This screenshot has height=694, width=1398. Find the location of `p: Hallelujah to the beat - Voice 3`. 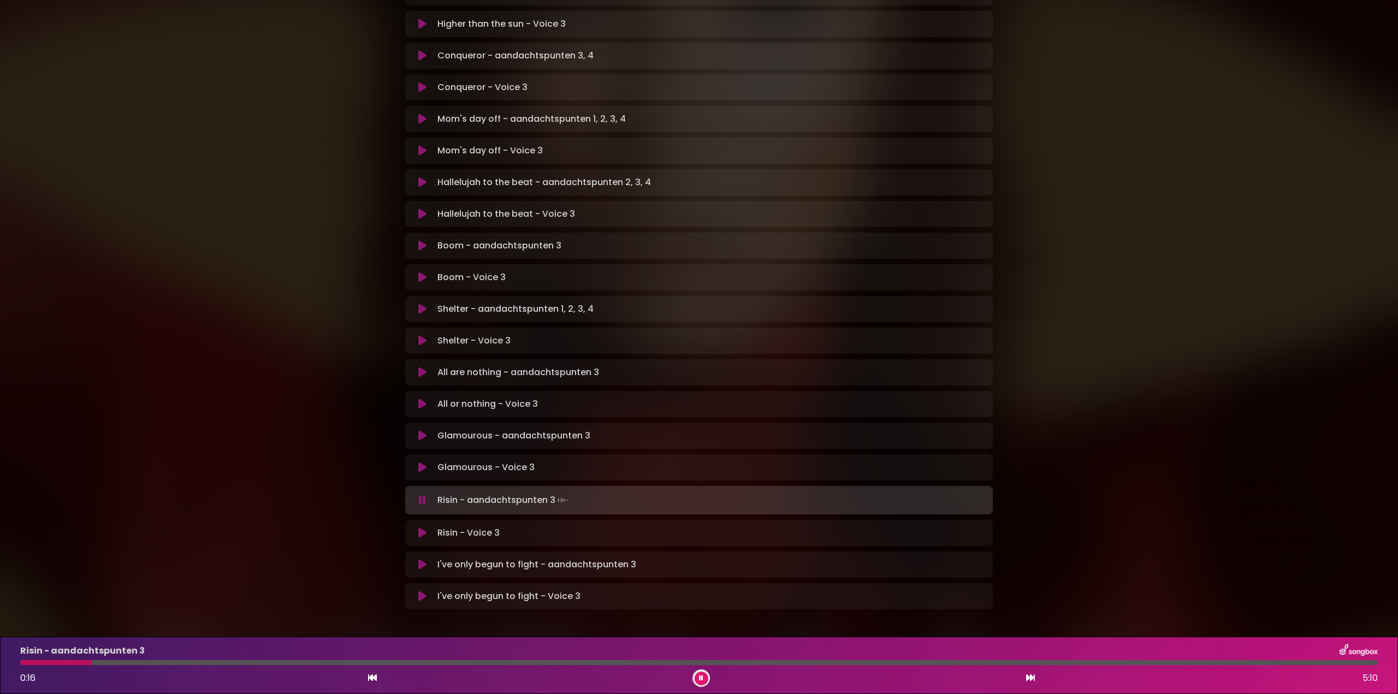

p: Hallelujah to the beat - Voice 3 is located at coordinates (506, 214).